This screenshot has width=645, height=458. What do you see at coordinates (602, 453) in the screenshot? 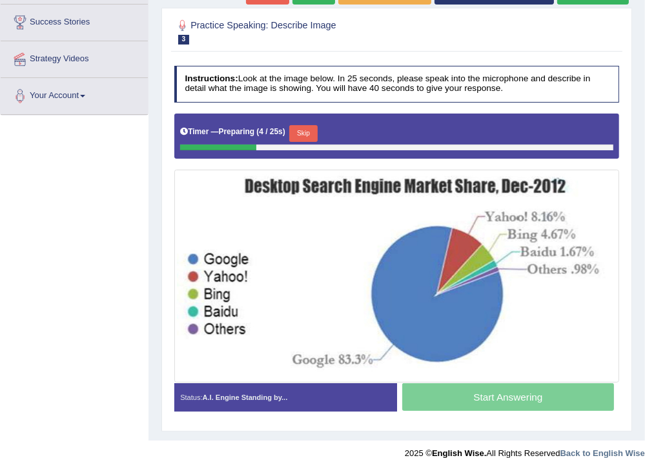
I see `a: Back to English Wise` at bounding box center [602, 453].